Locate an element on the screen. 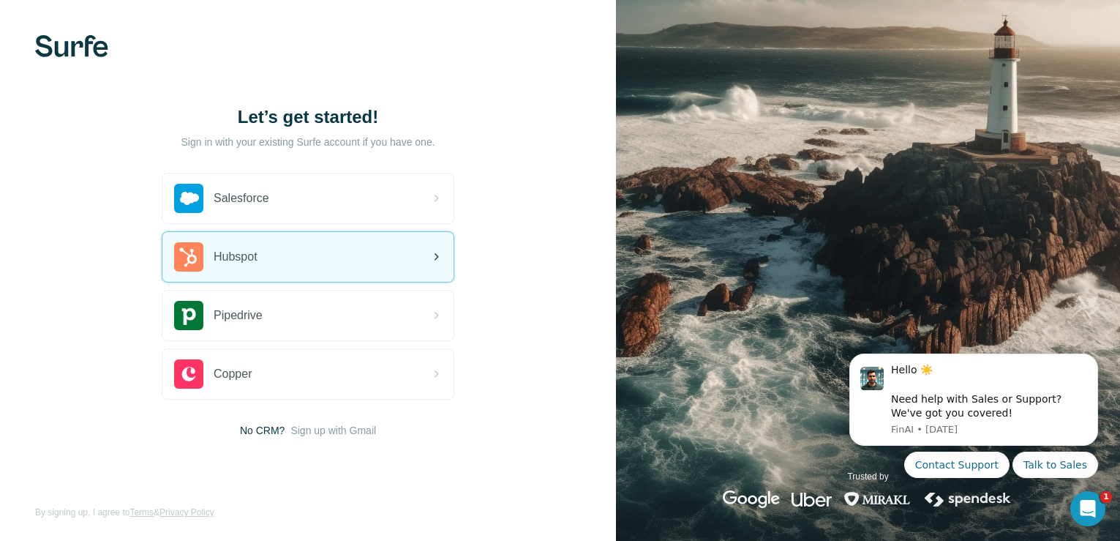  img: Profile image for FinAI is located at coordinates (45, 38).